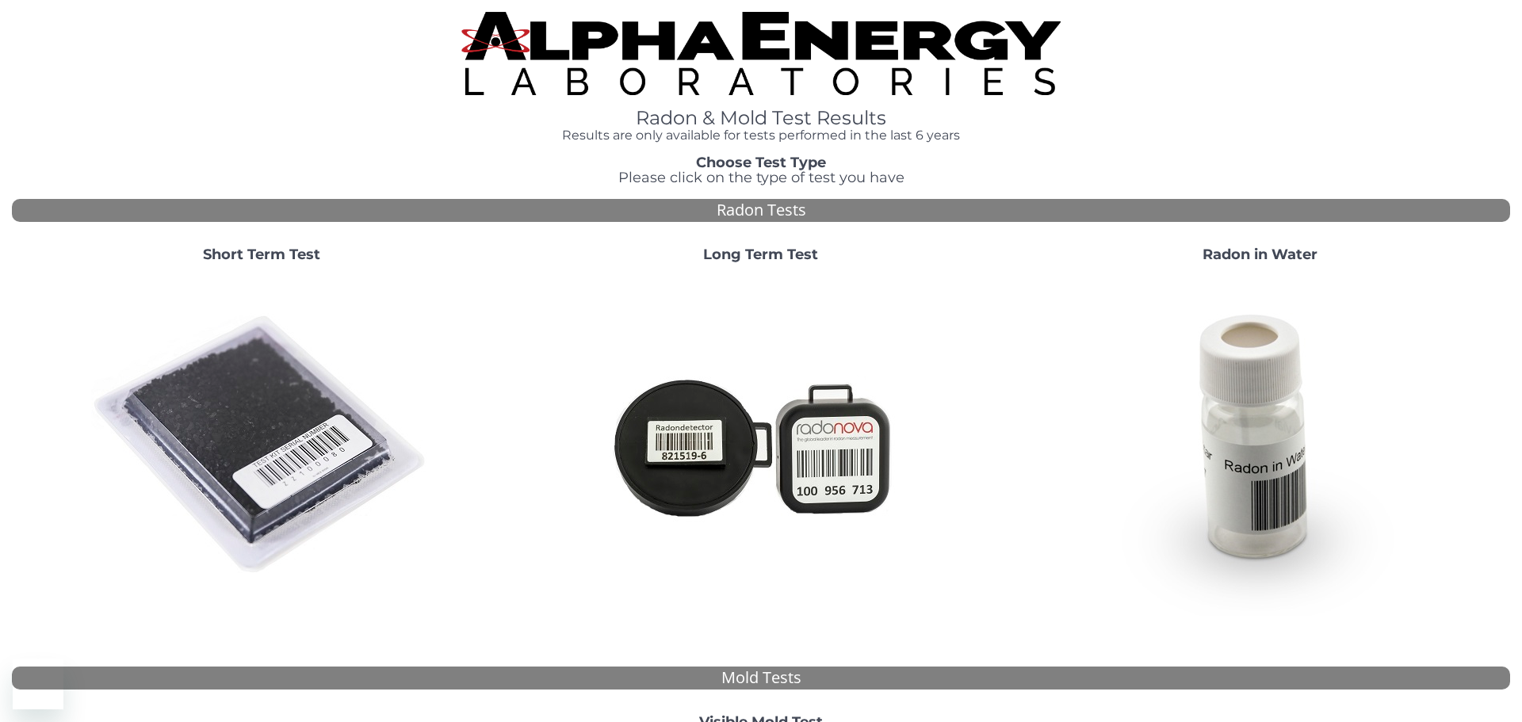 The image size is (1522, 722). Describe the element at coordinates (262, 446) in the screenshot. I see `img: ShortTerm.jpg` at that location.